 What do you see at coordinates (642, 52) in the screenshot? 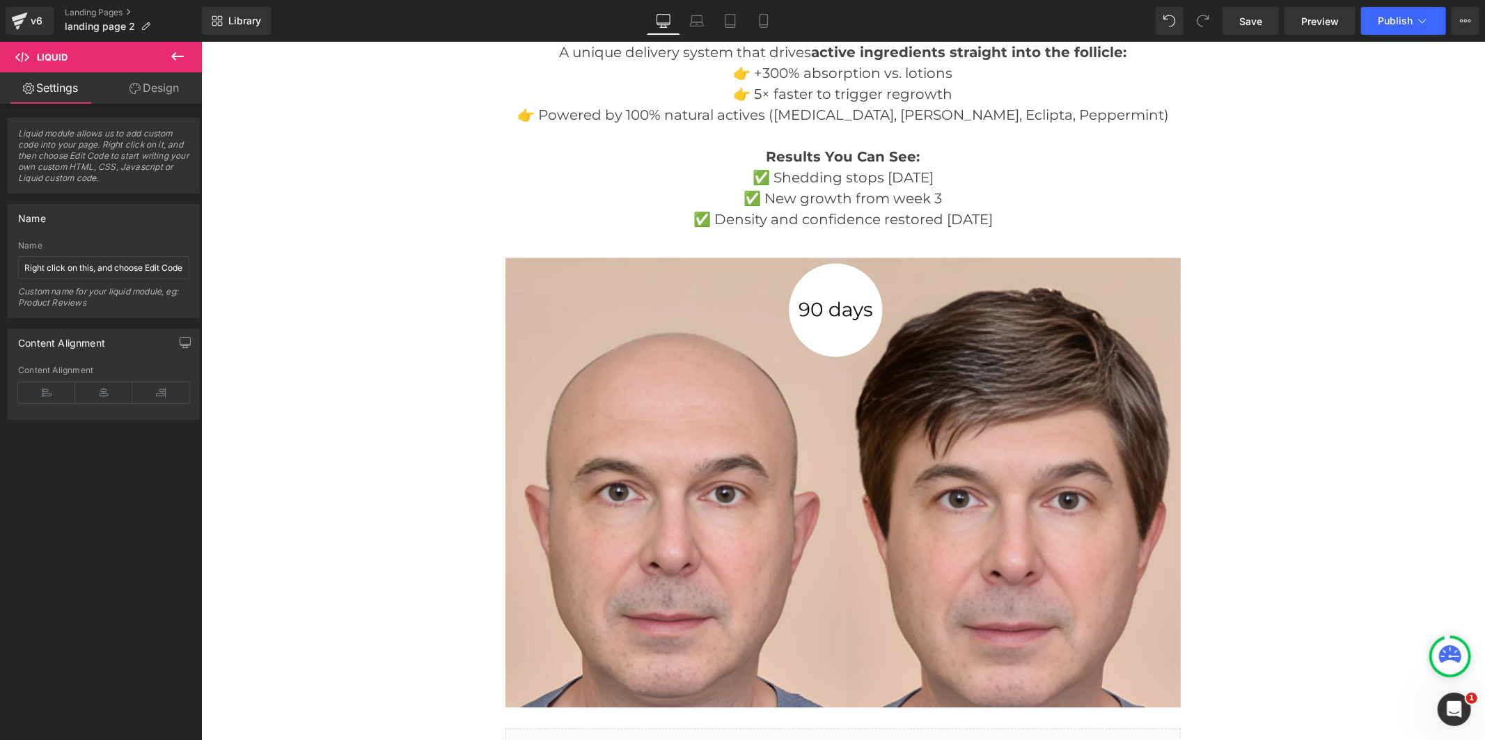
I see `p: 👉 5× faster to trigger regrowth` at bounding box center [642, 52].